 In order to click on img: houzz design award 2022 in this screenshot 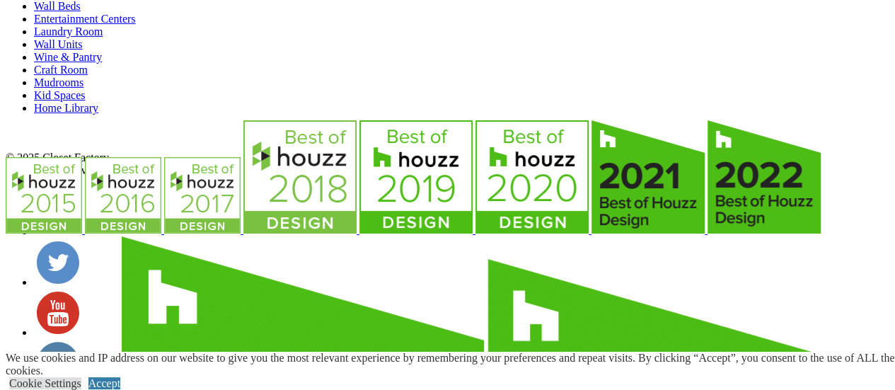, I will do `click(764, 177)`.